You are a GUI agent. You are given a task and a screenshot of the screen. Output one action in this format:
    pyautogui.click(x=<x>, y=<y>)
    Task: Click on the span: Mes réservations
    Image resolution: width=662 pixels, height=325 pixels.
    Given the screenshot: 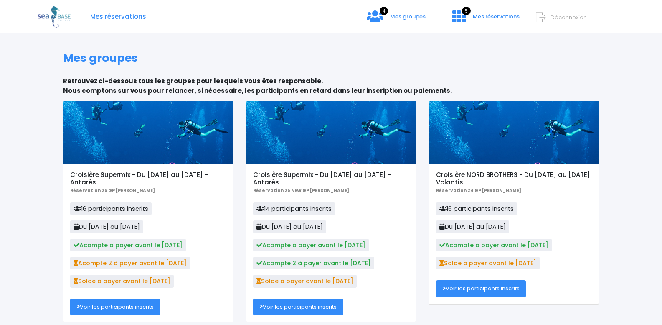 What is the action you would take?
    pyautogui.click(x=496, y=16)
    